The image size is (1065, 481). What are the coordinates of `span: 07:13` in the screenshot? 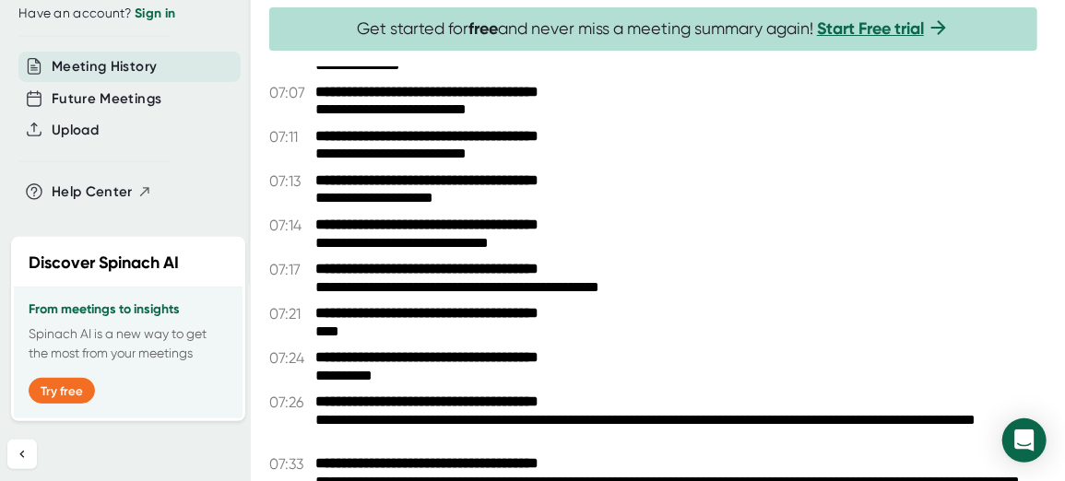 It's located at (290, 181).